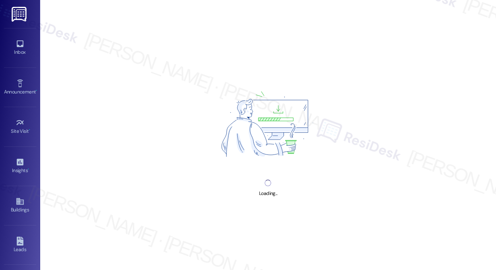 The height and width of the screenshot is (270, 496). What do you see at coordinates (20, 48) in the screenshot?
I see `a: Inbox` at bounding box center [20, 48].